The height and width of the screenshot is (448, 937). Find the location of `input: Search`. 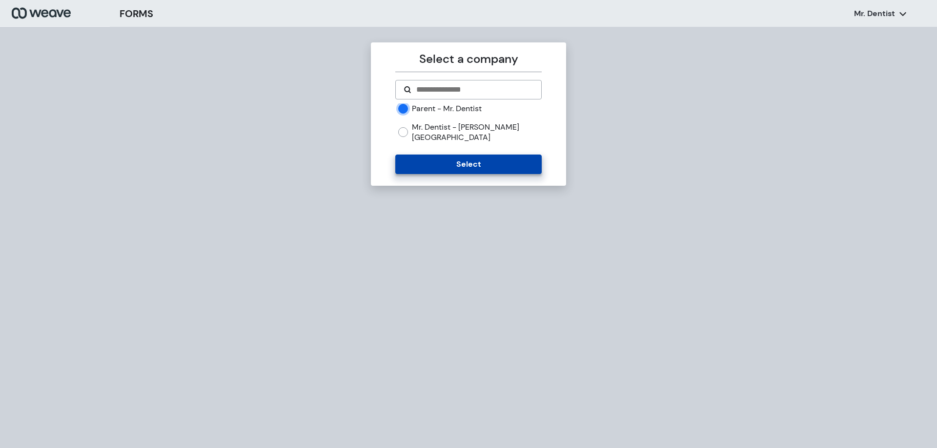

input: Search is located at coordinates (474, 90).